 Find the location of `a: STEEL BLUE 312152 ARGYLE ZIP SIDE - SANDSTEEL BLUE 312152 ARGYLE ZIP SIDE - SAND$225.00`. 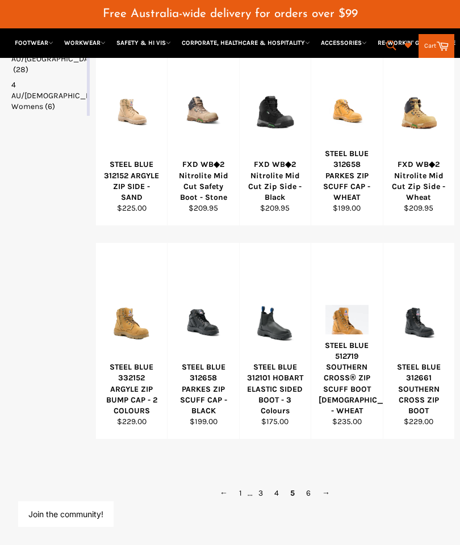

a: STEEL BLUE 312152 ARGYLE ZIP SIDE - SANDSTEEL BLUE 312152 ARGYLE ZIP SIDE - SAND$225.00 is located at coordinates (131, 128).